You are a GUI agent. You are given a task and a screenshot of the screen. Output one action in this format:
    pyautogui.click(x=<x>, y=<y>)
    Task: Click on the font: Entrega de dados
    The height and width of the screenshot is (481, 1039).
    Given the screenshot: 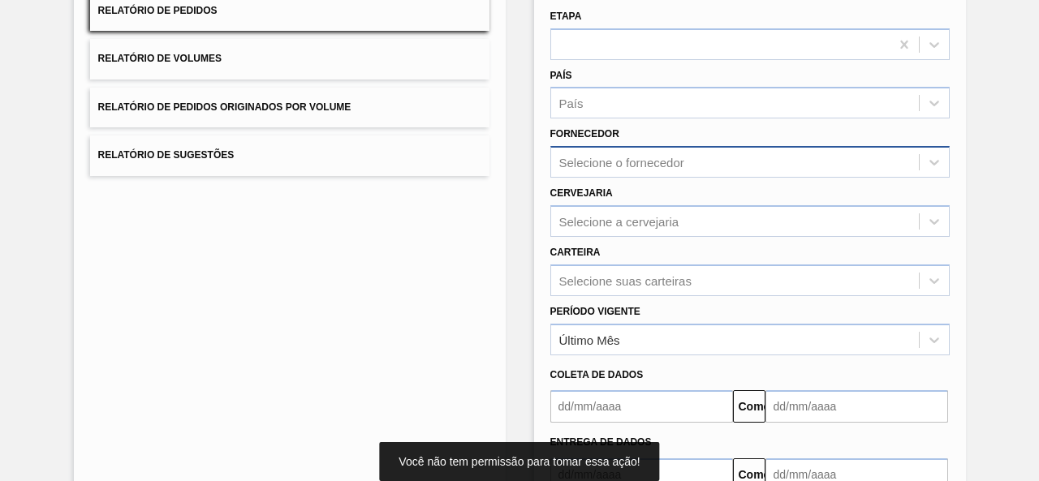 What is the action you would take?
    pyautogui.click(x=601, y=442)
    